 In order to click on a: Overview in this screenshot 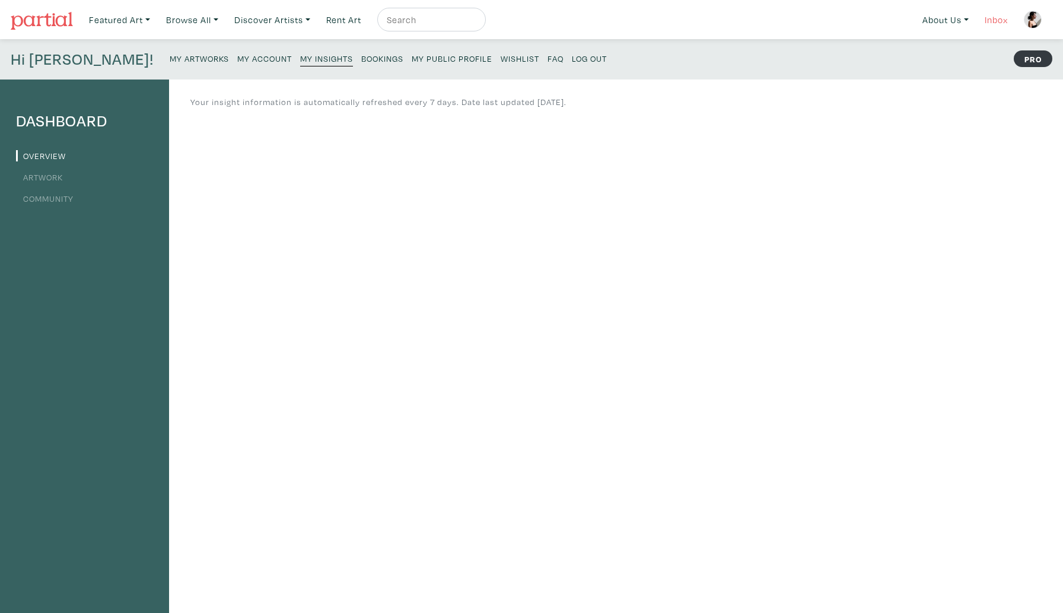, I will do `click(41, 155)`.